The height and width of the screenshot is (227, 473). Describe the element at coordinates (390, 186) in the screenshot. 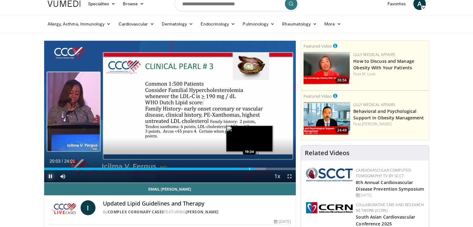

I see `a: 8th Annual Cardiovascular Disease Prevention Symposium` at that location.